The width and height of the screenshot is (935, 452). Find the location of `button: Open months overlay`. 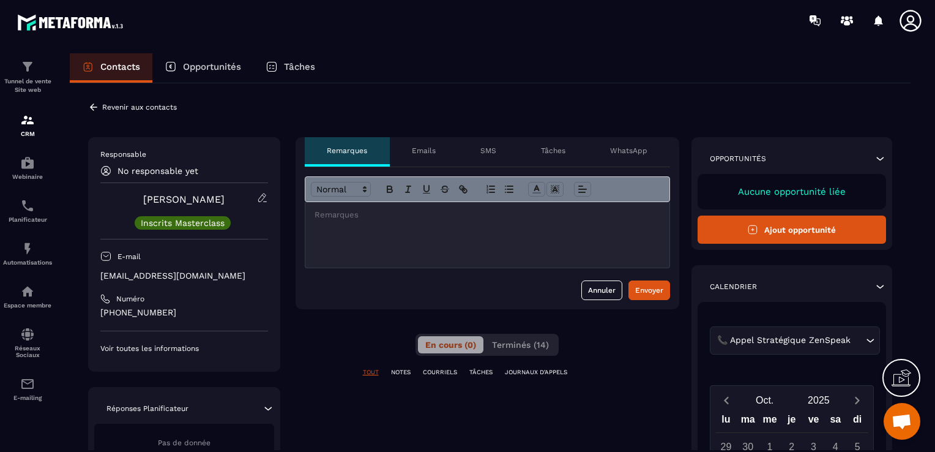

button: Open months overlay is located at coordinates (765, 400).